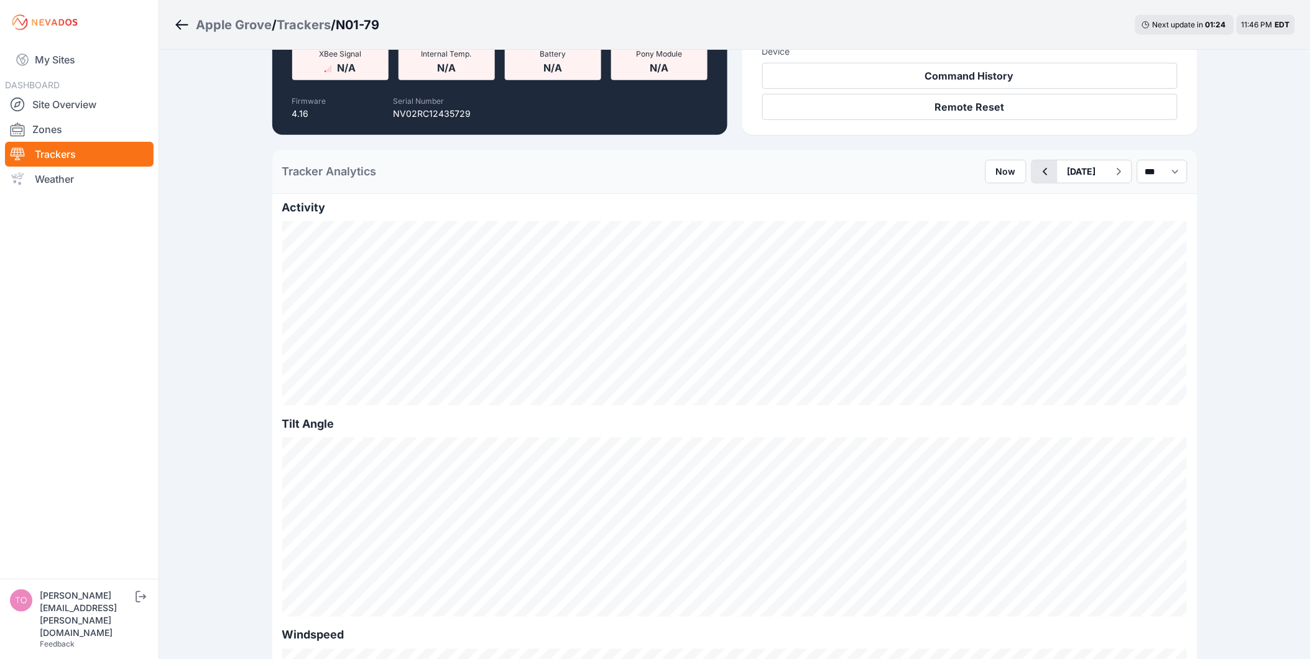 This screenshot has width=1310, height=659. I want to click on label: Serial Number, so click(419, 101).